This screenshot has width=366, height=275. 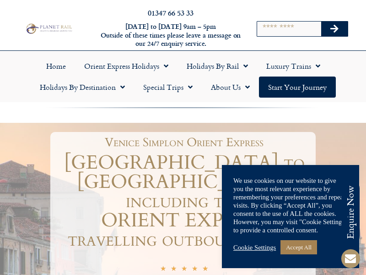 What do you see at coordinates (56, 66) in the screenshot?
I see `a: Home` at bounding box center [56, 66].